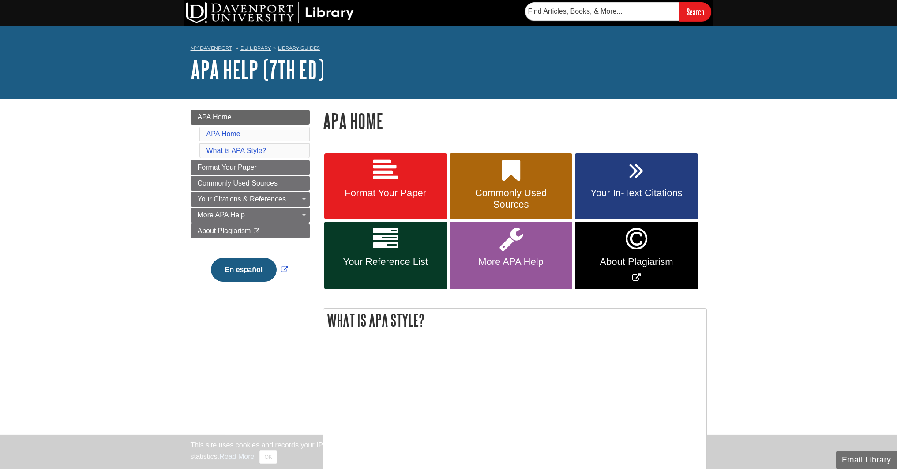  I want to click on span: APA Home, so click(214, 117).